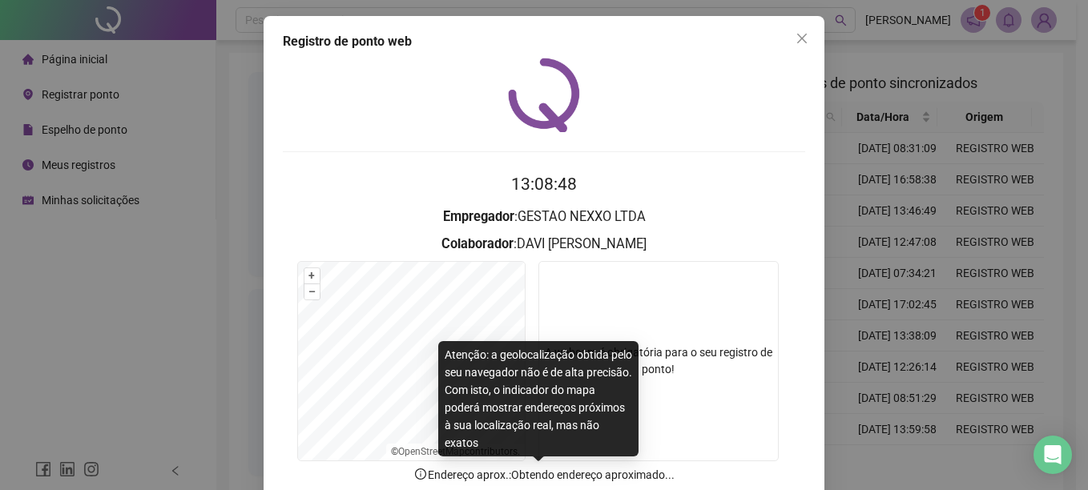 This screenshot has height=490, width=1088. I want to click on div: Open Intercom Messenger, so click(1052, 455).